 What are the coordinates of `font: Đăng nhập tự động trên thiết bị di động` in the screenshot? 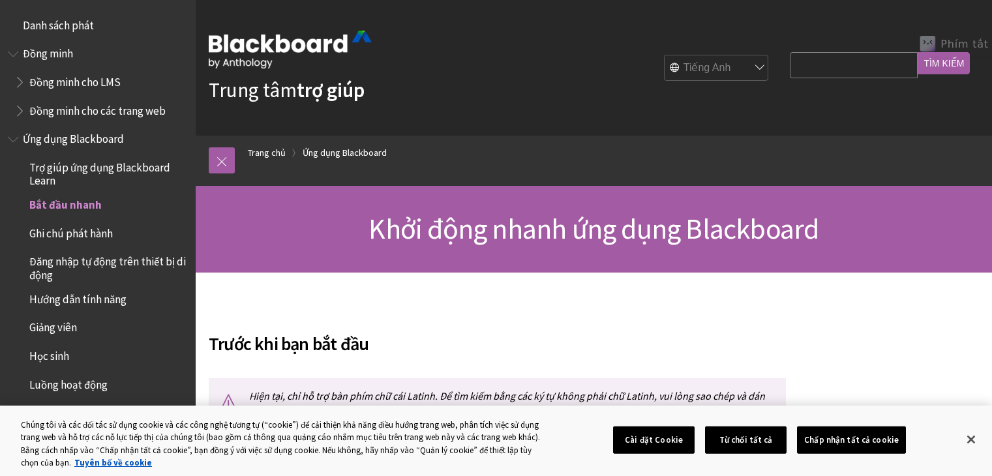 It's located at (108, 268).